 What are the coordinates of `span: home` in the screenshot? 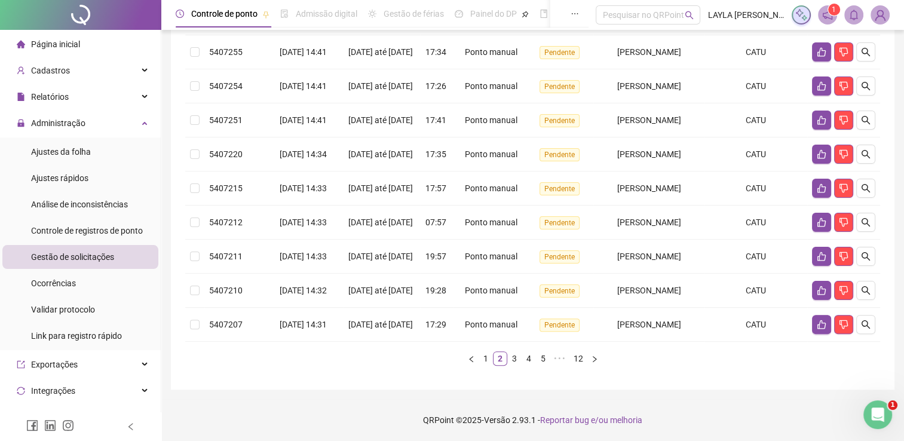 It's located at (21, 44).